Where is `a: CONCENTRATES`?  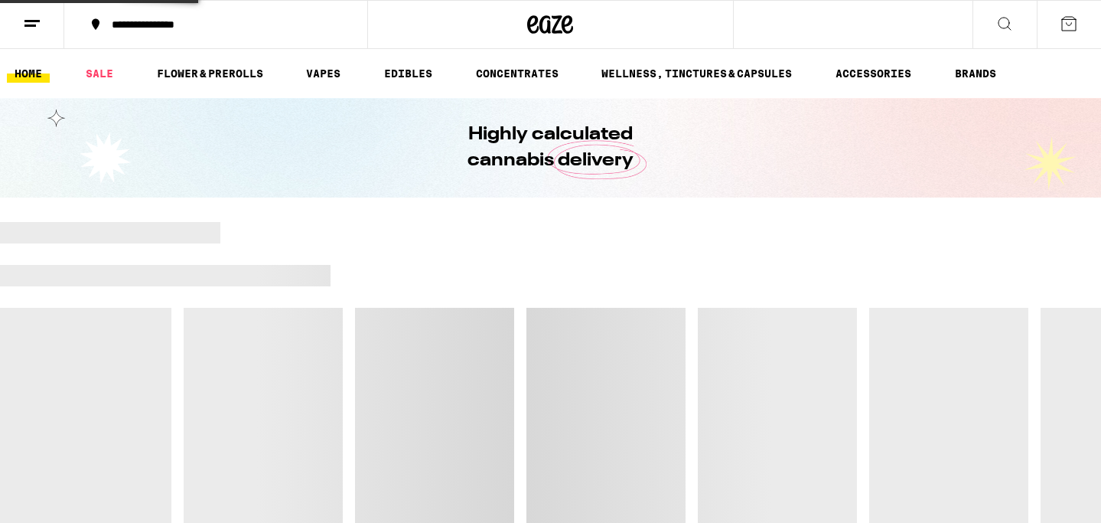 a: CONCENTRATES is located at coordinates (517, 73).